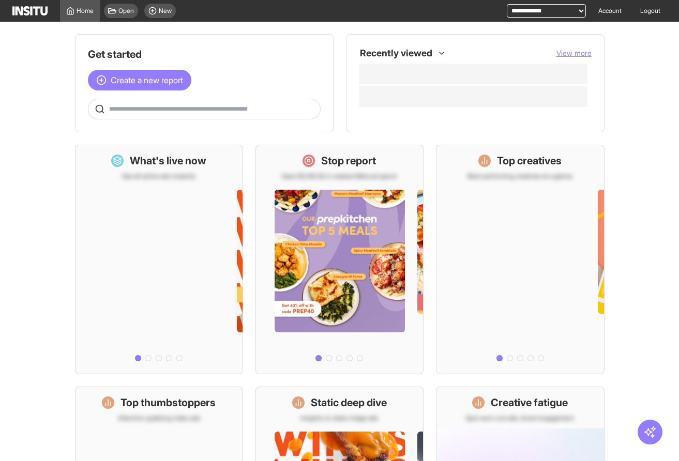 The width and height of the screenshot is (679, 461). What do you see at coordinates (348, 403) in the screenshot?
I see `h1: Static deep dive` at bounding box center [348, 403].